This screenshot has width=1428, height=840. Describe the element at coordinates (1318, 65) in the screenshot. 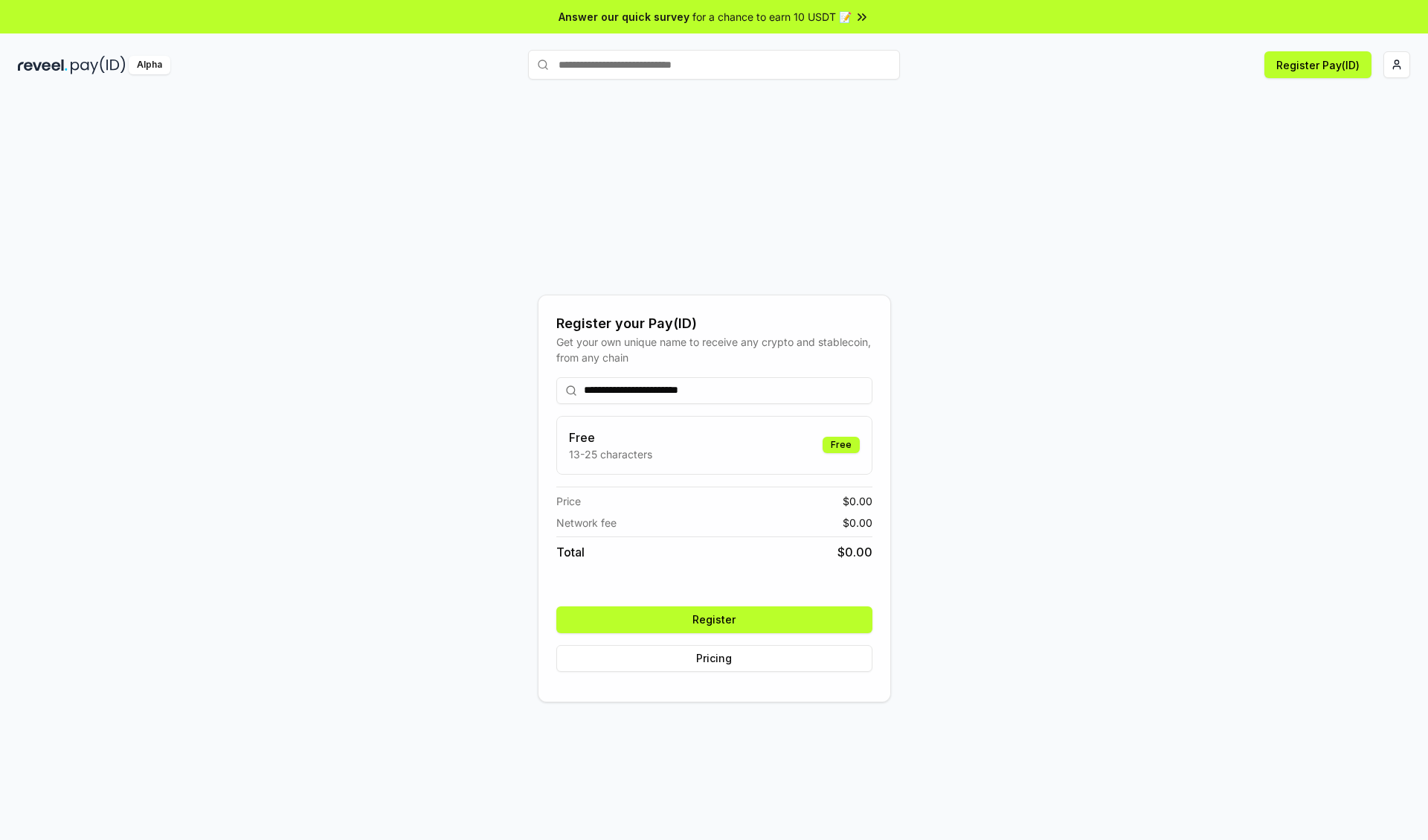

I see `button: Register Pay(ID)` at that location.